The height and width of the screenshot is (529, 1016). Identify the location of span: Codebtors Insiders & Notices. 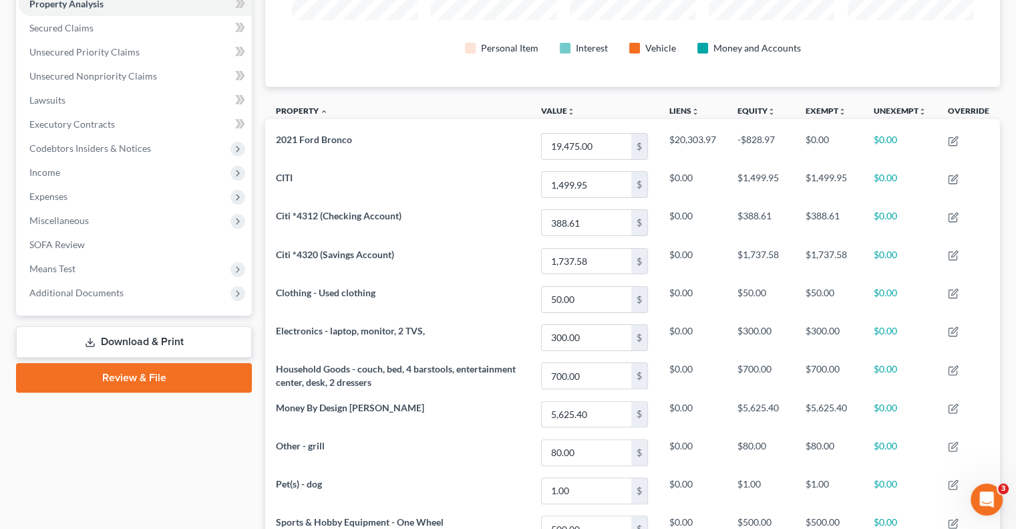
(90, 148).